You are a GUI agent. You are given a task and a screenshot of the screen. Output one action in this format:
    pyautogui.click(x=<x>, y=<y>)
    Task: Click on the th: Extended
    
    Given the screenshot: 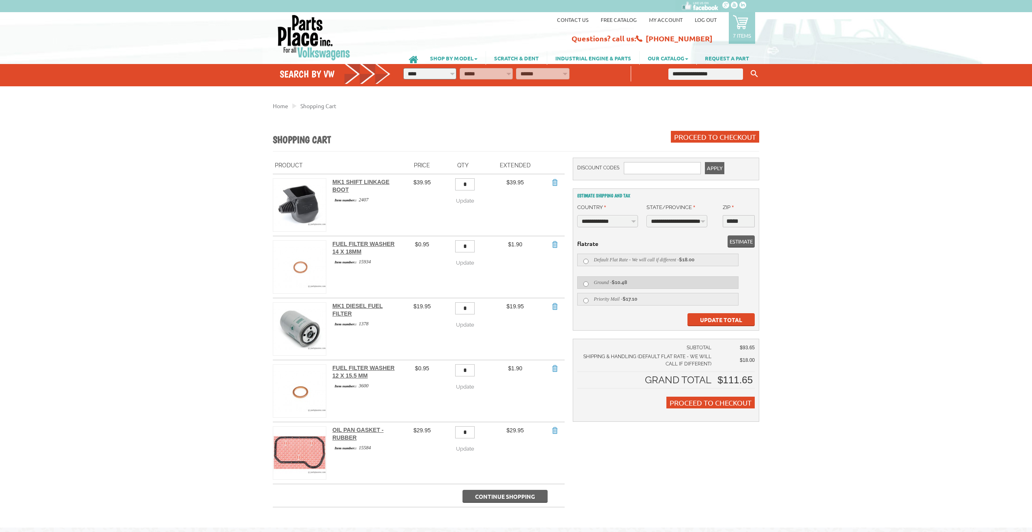 What is the action you would take?
    pyautogui.click(x=515, y=166)
    